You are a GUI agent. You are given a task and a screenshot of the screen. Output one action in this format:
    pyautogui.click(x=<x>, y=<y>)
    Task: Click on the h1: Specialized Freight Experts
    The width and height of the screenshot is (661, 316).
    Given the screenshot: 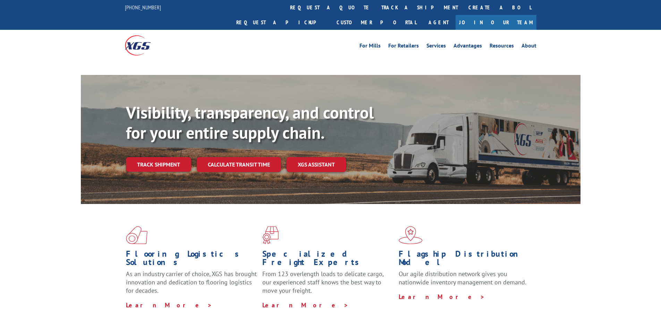 What is the action you would take?
    pyautogui.click(x=328, y=260)
    